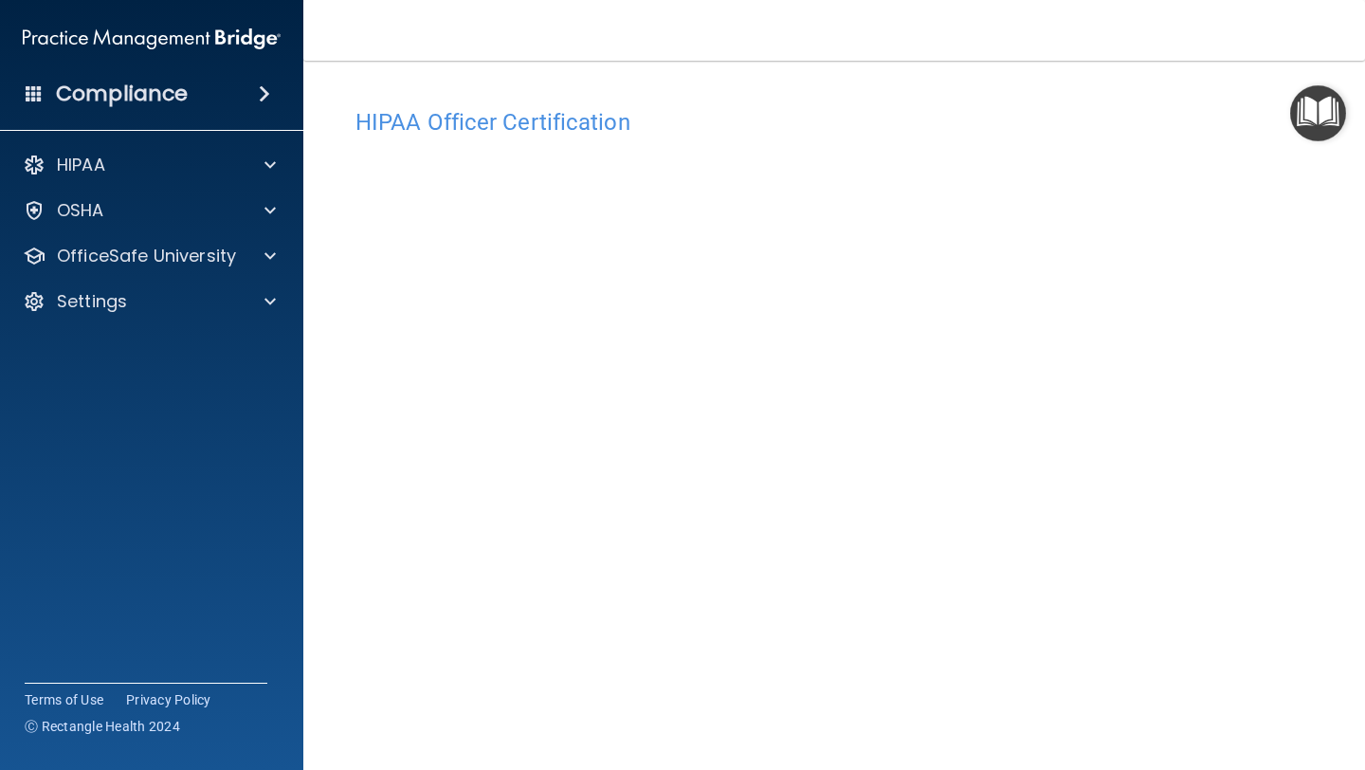  I want to click on p: HIPAA, so click(81, 165).